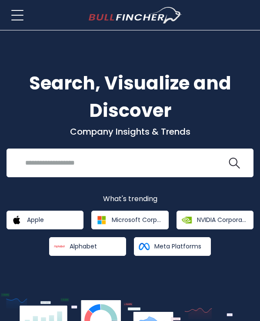 The height and width of the screenshot is (321, 260). Describe the element at coordinates (234, 164) in the screenshot. I see `img: search icon` at that location.